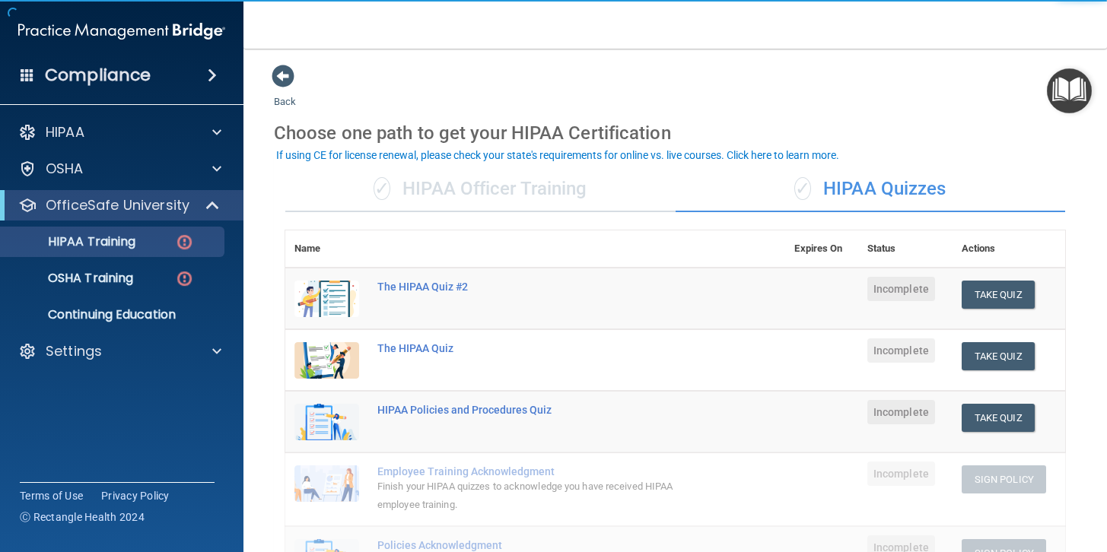 The width and height of the screenshot is (1107, 552). I want to click on h4: Compliance, so click(97, 75).